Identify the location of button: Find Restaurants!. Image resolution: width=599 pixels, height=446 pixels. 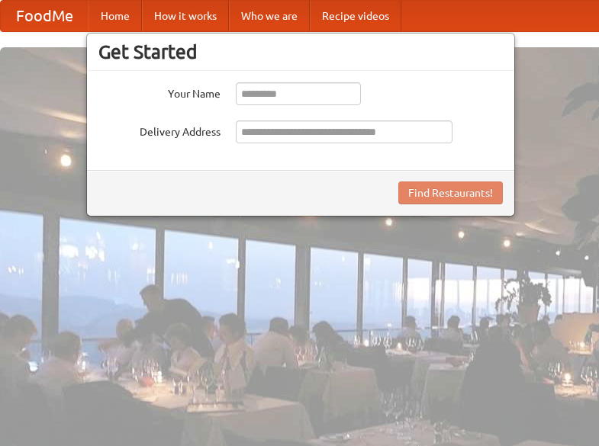
(450, 193).